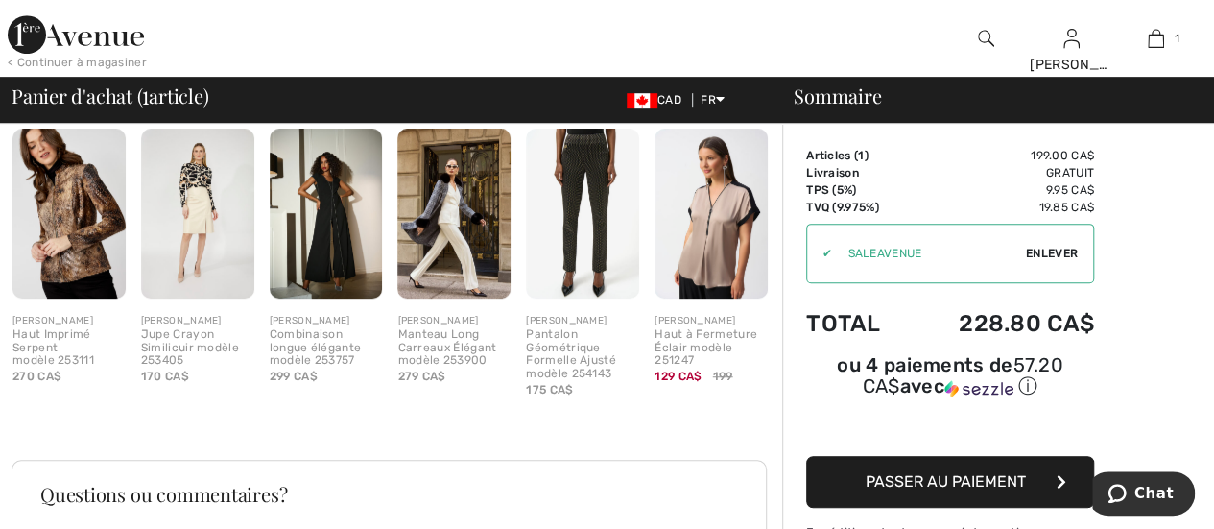 The width and height of the screenshot is (1214, 529). What do you see at coordinates (76, 35) in the screenshot?
I see `img: 1ère Avenue` at bounding box center [76, 35].